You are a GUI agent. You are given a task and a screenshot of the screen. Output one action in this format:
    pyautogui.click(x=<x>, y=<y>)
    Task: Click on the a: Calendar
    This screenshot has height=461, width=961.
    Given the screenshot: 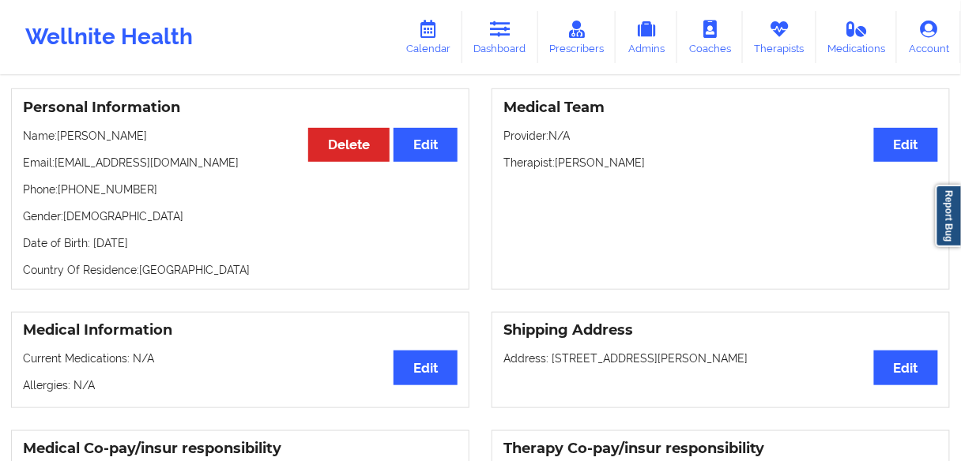 What is the action you would take?
    pyautogui.click(x=428, y=37)
    